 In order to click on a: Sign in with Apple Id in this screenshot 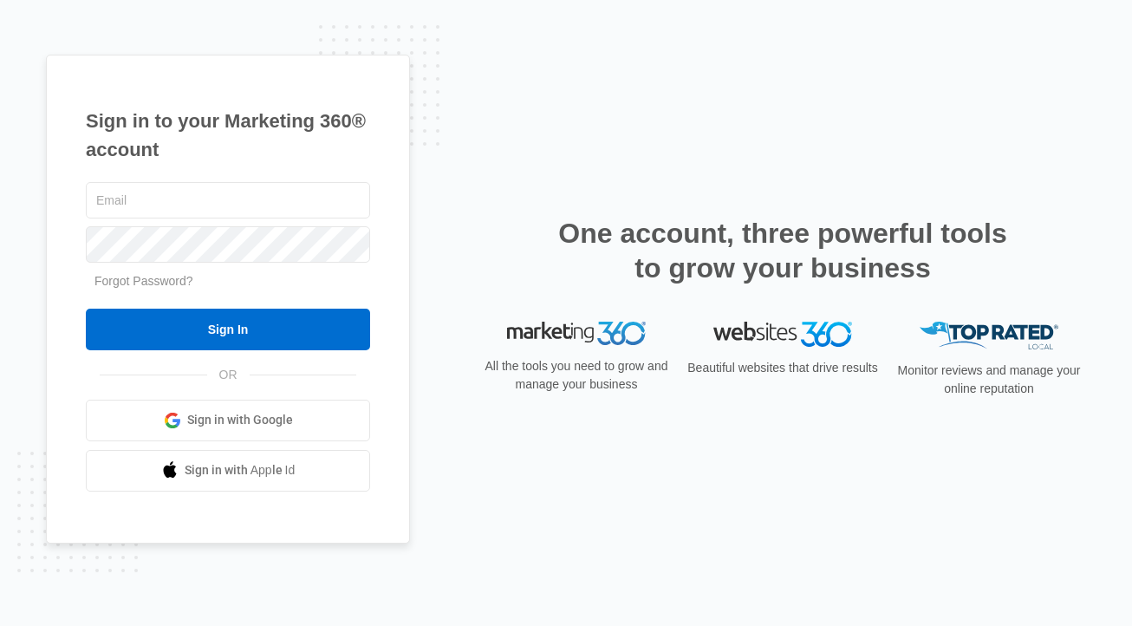, I will do `click(228, 471)`.